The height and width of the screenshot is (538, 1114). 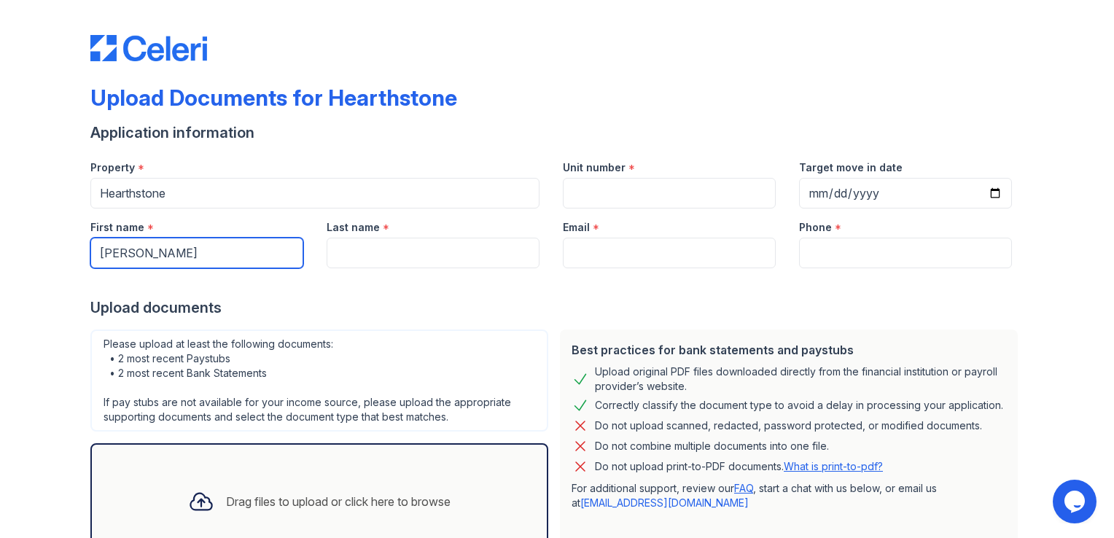 What do you see at coordinates (594, 168) in the screenshot?
I see `label: Unit number` at bounding box center [594, 168].